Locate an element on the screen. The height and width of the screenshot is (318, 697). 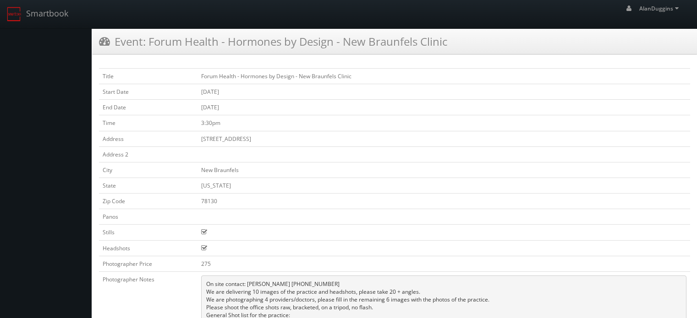
span: AlanDuggins is located at coordinates (660, 8).